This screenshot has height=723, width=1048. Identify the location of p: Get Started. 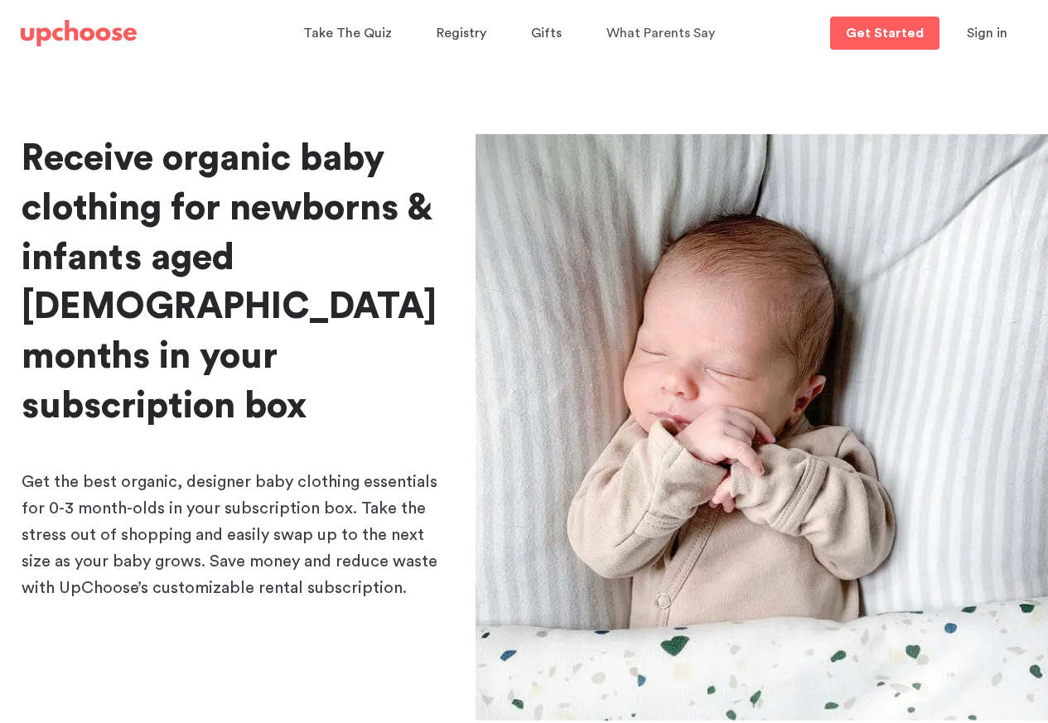
(885, 33).